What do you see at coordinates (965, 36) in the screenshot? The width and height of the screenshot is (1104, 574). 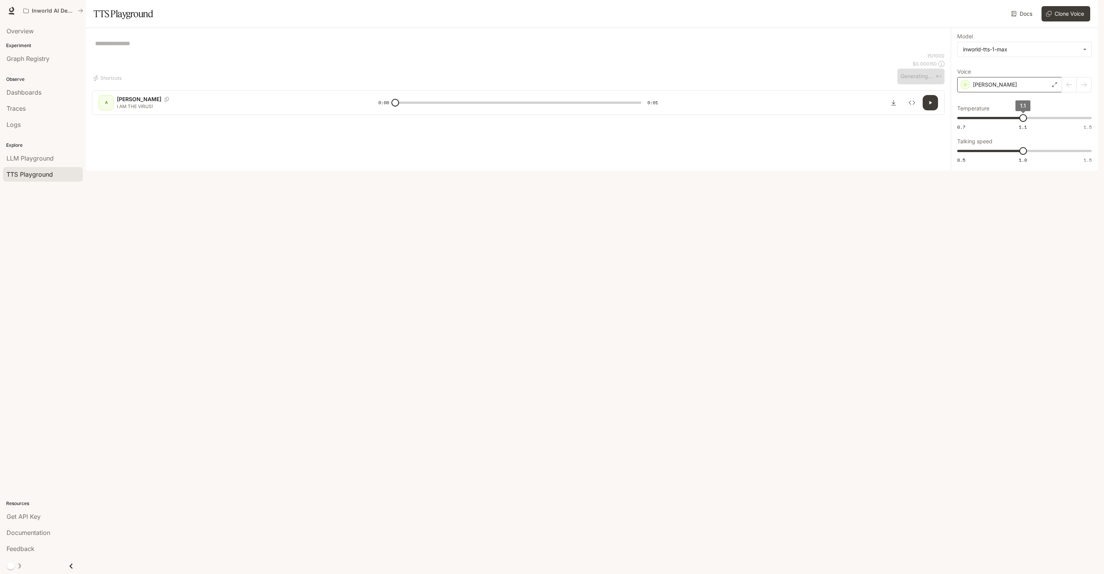 I see `p: Model` at bounding box center [965, 36].